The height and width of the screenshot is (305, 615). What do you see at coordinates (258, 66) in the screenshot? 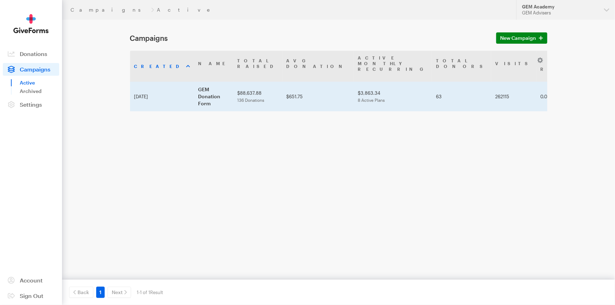
I see `th: TotalRaised: activate to sort column ascending` at bounding box center [258, 66].